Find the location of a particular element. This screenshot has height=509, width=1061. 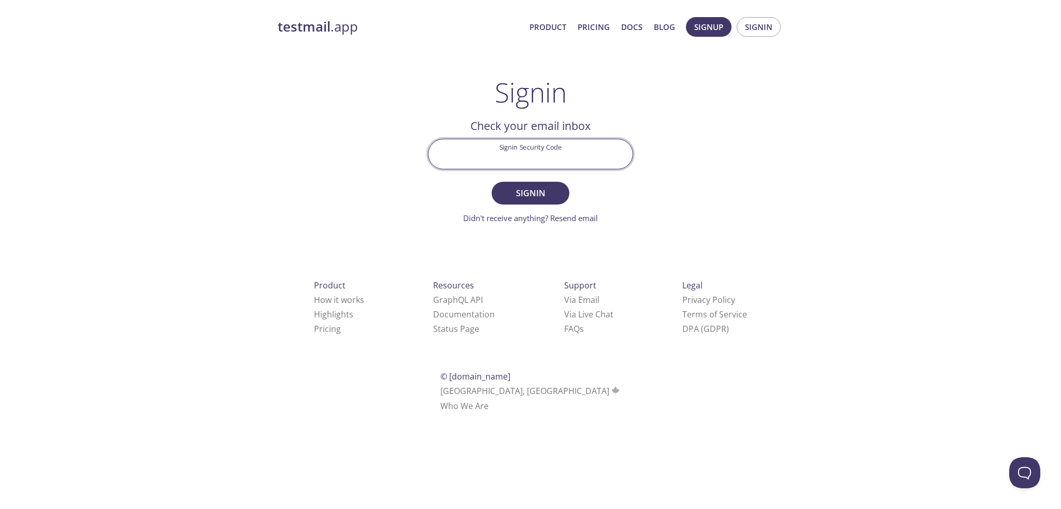

a: Privacy Policy is located at coordinates (709, 300).